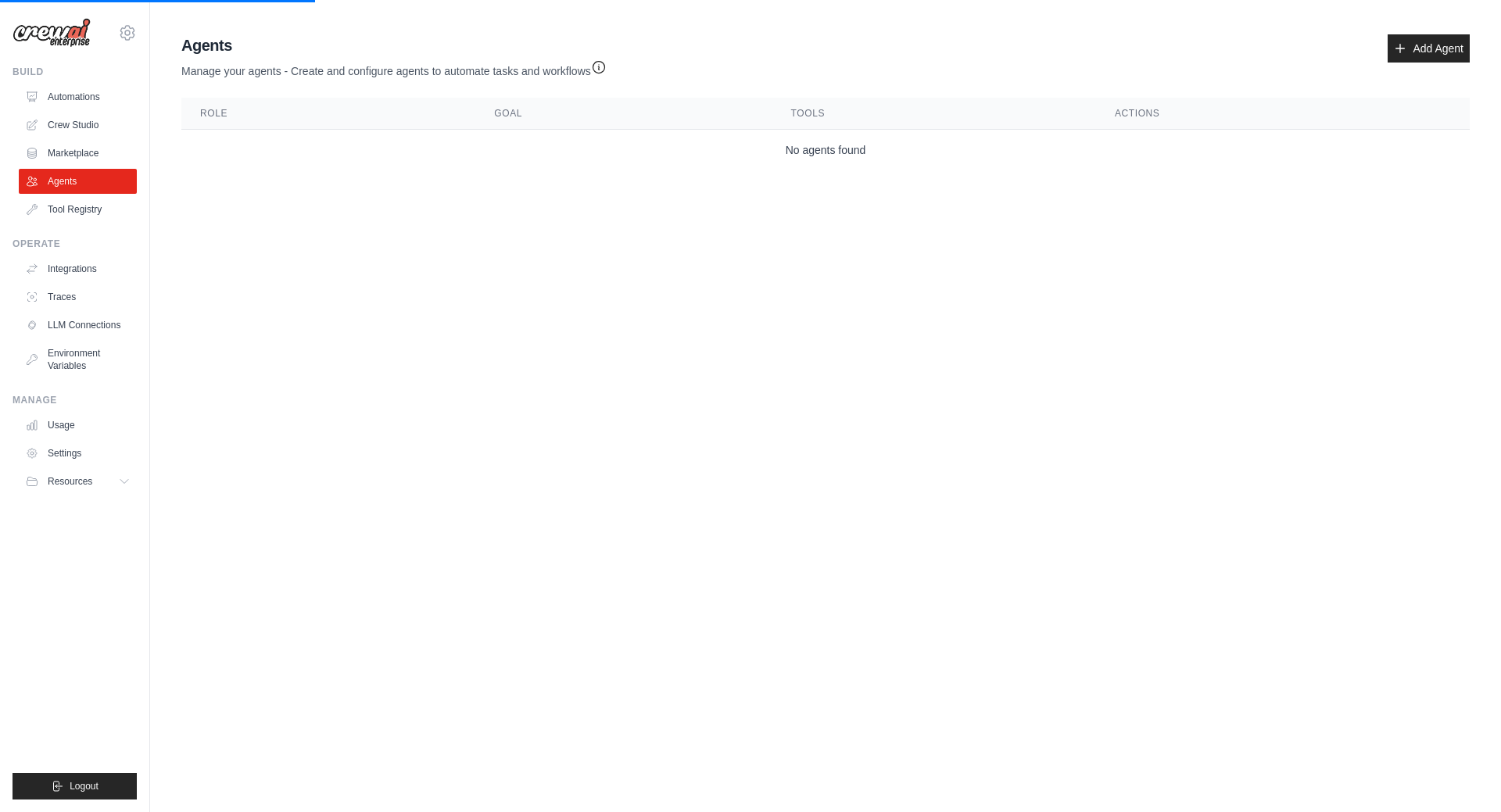 This screenshot has height=812, width=1501. Describe the element at coordinates (77, 269) in the screenshot. I see `a: Integrations` at that location.